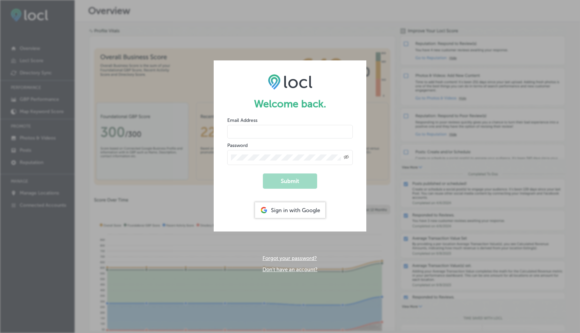 The width and height of the screenshot is (580, 333). What do you see at coordinates (290, 104) in the screenshot?
I see `h1: Welcome back.` at bounding box center [290, 104].